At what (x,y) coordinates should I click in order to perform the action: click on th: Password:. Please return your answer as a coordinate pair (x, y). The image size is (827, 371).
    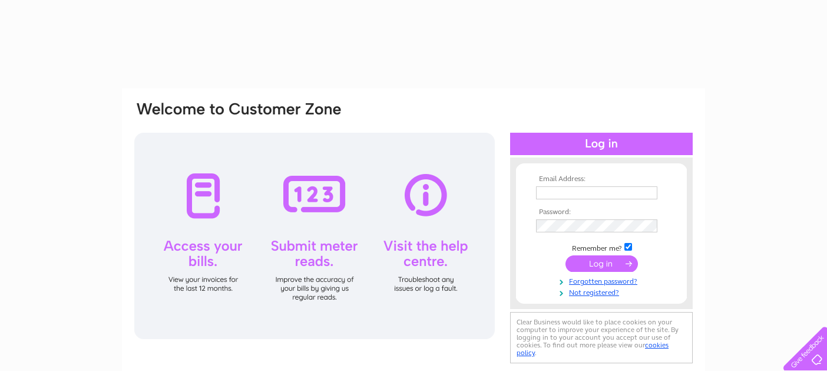
    Looking at the image, I should click on (602, 212).